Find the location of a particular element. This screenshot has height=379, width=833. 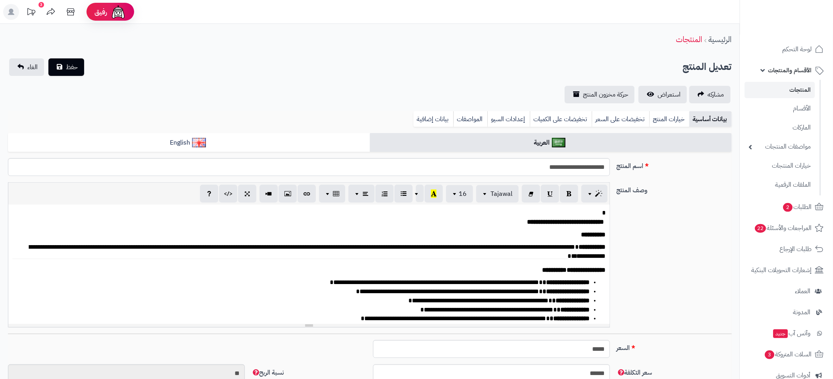

span: 16 is located at coordinates (463, 194).